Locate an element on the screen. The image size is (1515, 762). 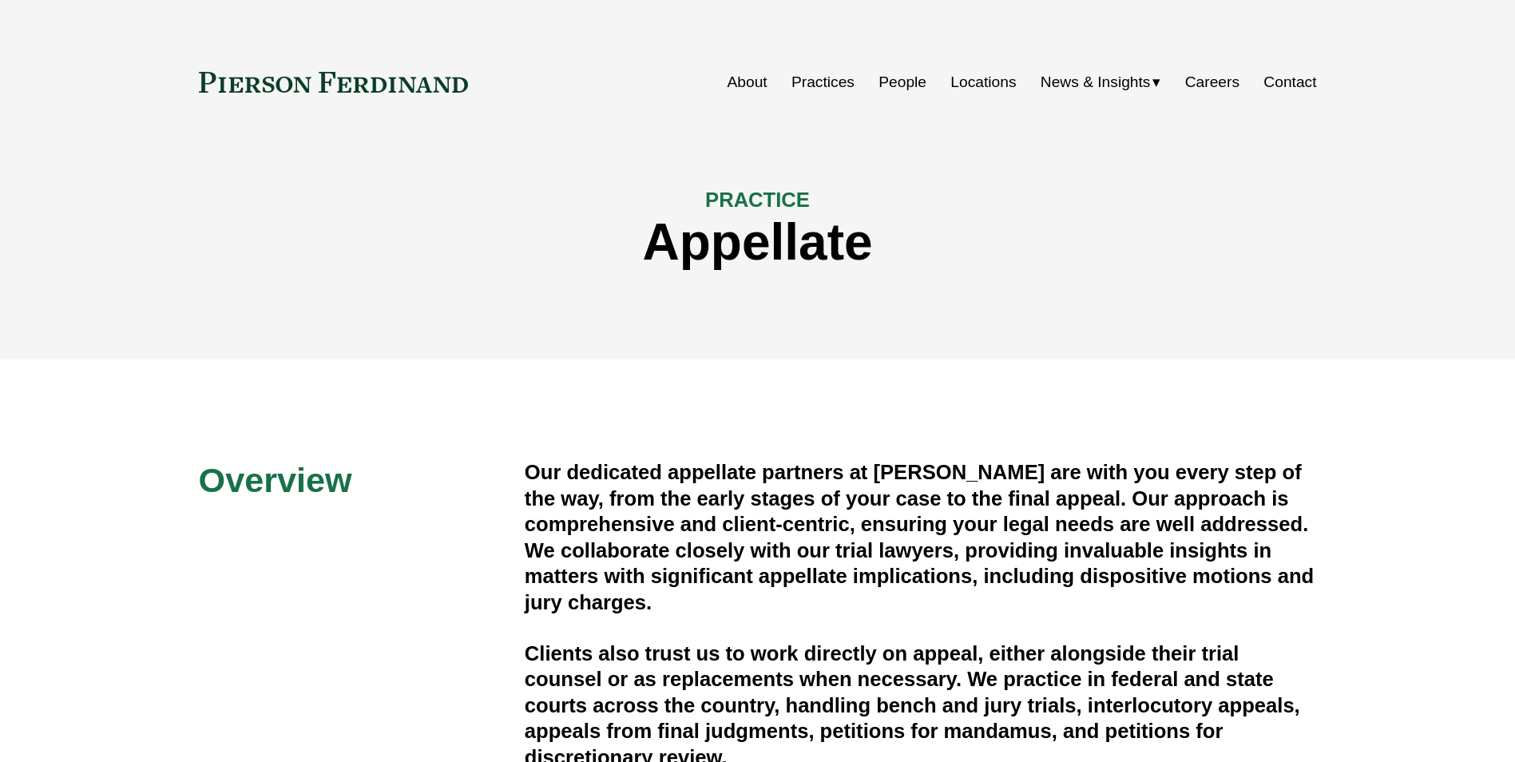
span: Overview is located at coordinates (276, 480).